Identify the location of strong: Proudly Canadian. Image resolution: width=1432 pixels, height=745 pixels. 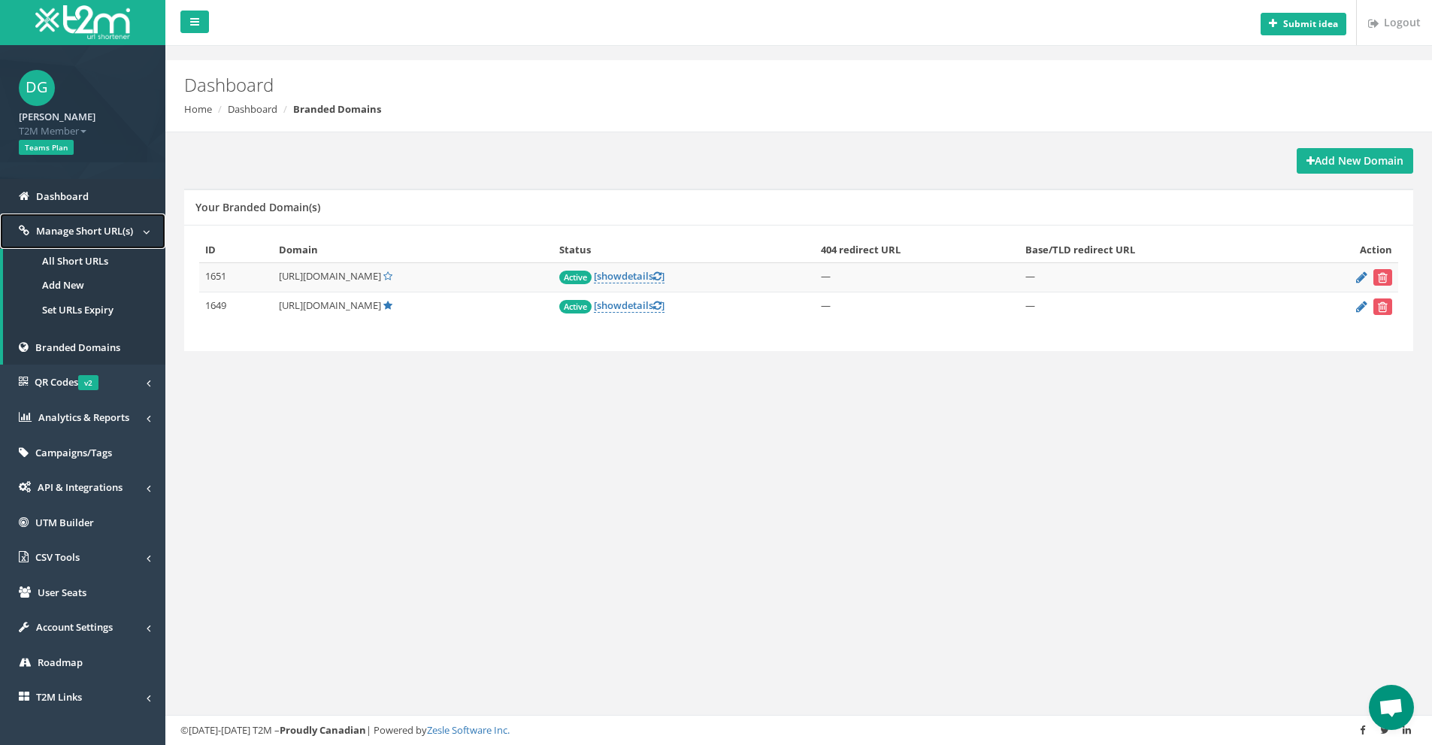
(322, 730).